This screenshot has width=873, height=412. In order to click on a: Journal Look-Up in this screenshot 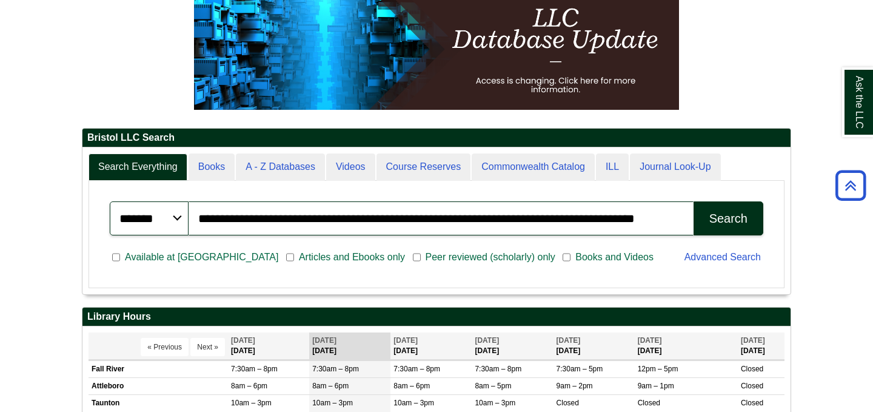, I will do `click(675, 167)`.